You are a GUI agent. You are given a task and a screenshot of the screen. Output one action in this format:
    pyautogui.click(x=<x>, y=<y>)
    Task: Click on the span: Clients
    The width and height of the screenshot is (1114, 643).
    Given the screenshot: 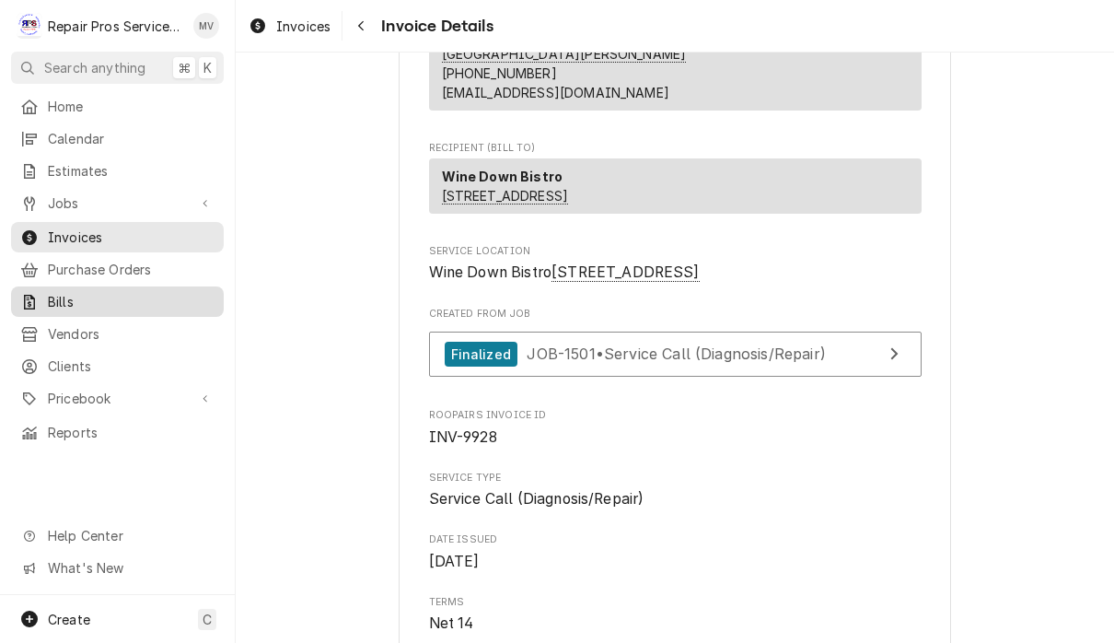 What is the action you would take?
    pyautogui.click(x=131, y=366)
    